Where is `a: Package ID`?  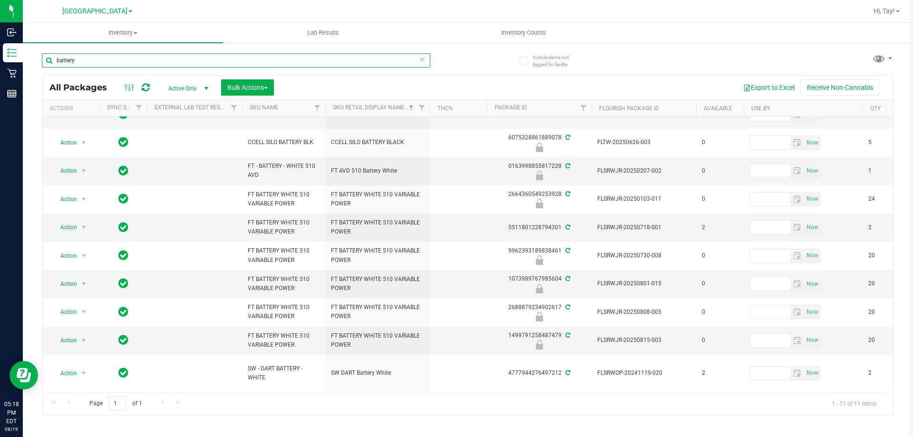
a: Package ID is located at coordinates (510, 107).